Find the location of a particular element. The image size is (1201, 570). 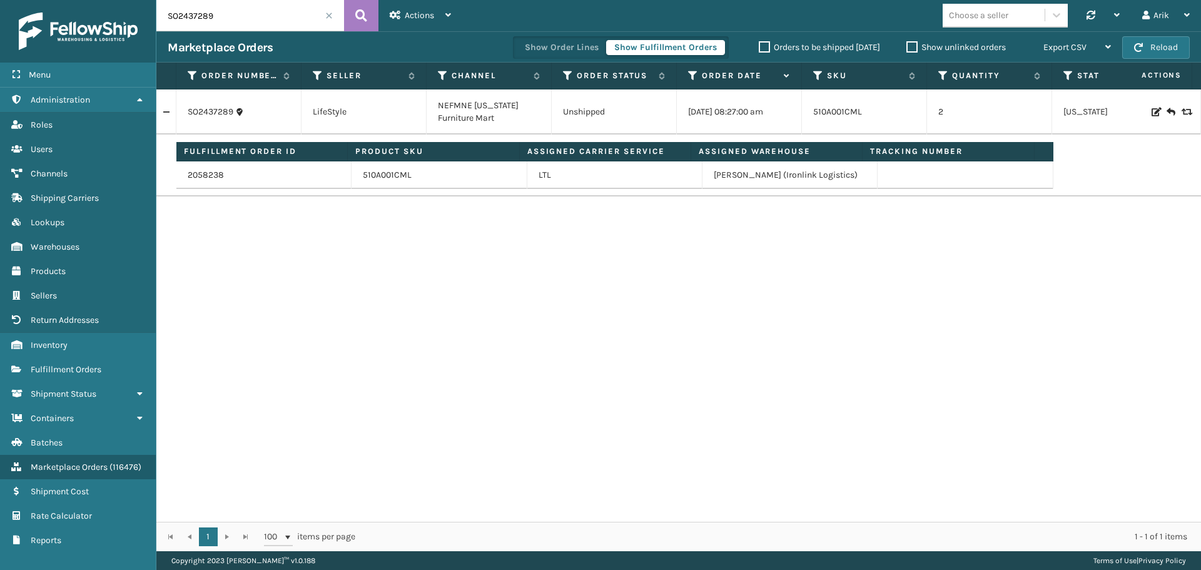

span: Administration is located at coordinates (60, 99).